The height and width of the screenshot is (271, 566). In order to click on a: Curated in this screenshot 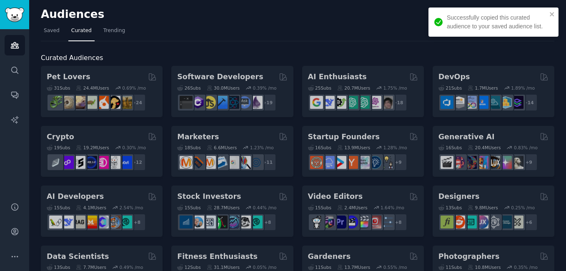, I will do `click(81, 33)`.